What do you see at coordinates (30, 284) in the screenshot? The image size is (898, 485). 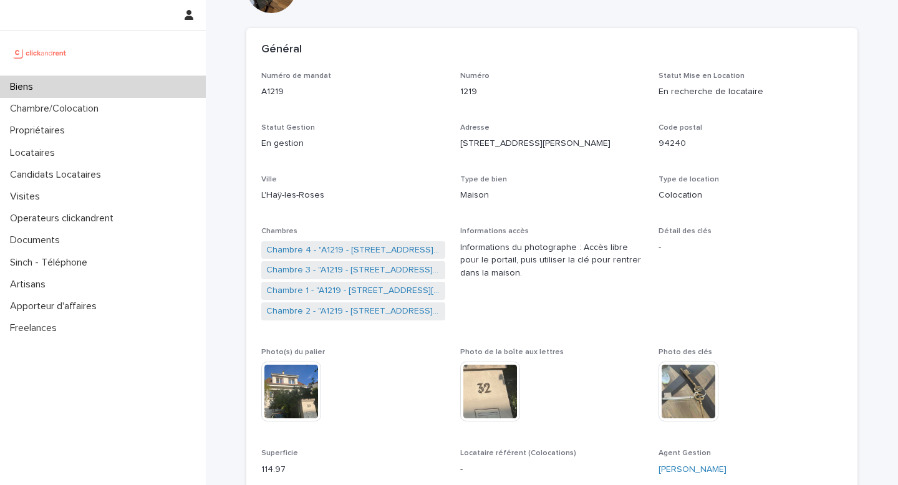 I see `p: Artisans` at bounding box center [30, 284].